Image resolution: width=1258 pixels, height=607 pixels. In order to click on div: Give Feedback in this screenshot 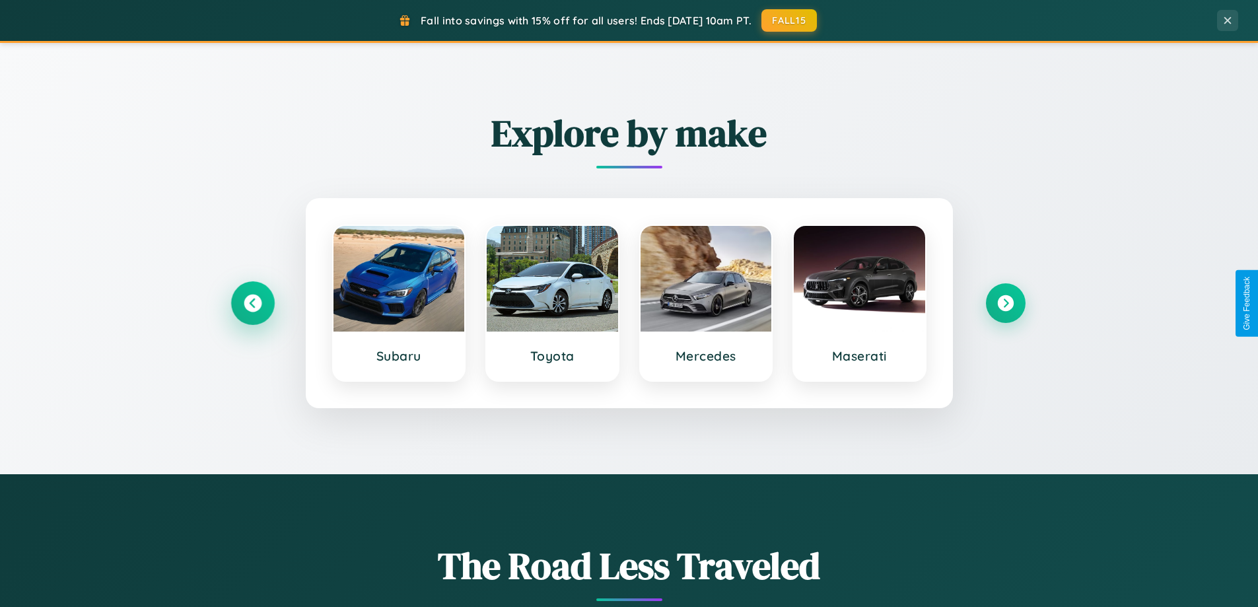, I will do `click(1247, 303)`.